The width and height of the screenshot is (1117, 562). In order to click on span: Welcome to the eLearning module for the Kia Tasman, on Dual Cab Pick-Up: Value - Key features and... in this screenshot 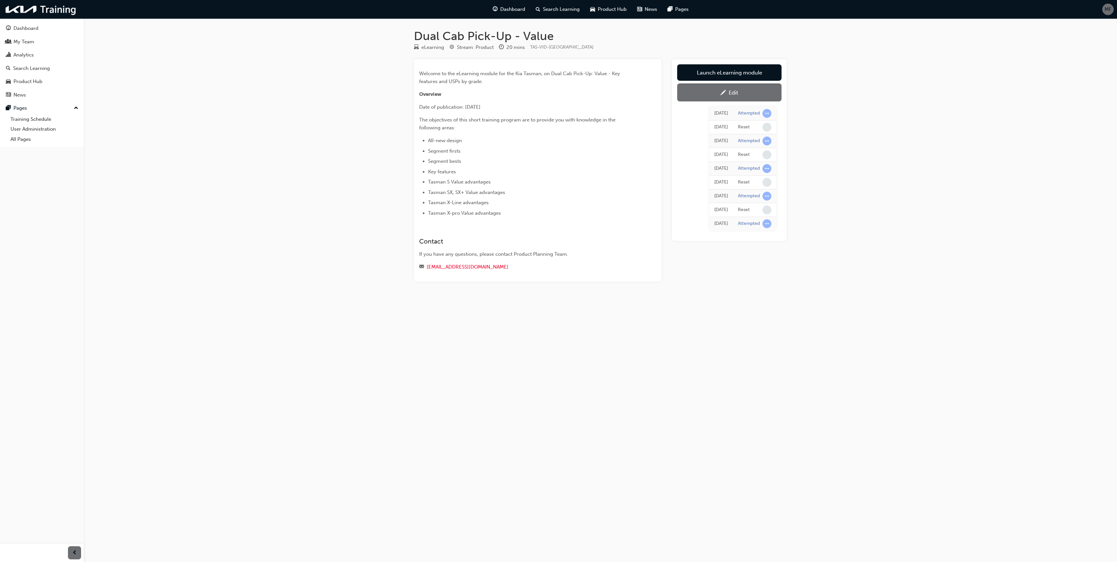, I will do `click(520, 77)`.